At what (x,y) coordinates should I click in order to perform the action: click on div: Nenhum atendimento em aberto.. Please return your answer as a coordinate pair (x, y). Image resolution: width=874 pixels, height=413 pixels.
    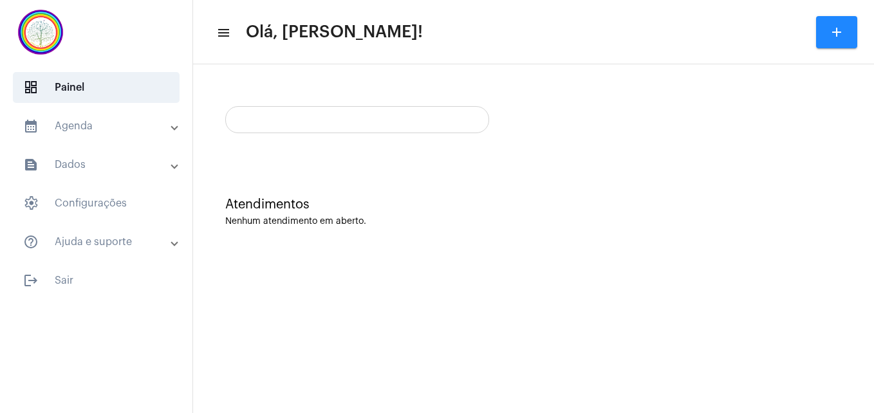
    Looking at the image, I should click on (534, 221).